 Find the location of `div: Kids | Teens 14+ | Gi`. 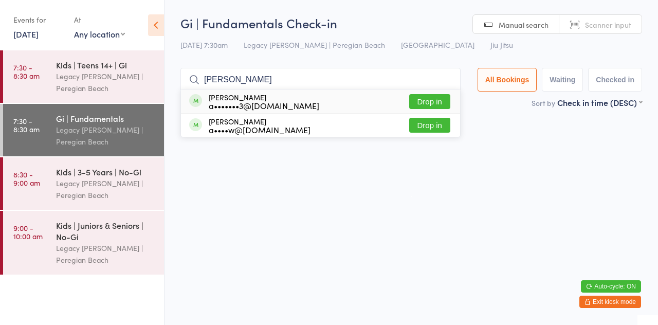

div: Kids | Teens 14+ | Gi is located at coordinates (105, 65).